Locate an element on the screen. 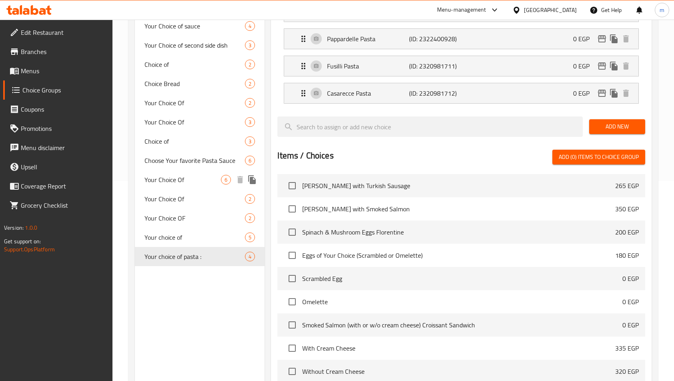 The height and width of the screenshot is (381, 674). p: 200 EGP is located at coordinates (627, 232).